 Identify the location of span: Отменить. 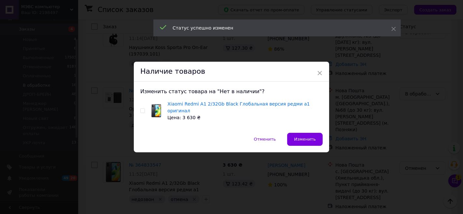
(265, 139).